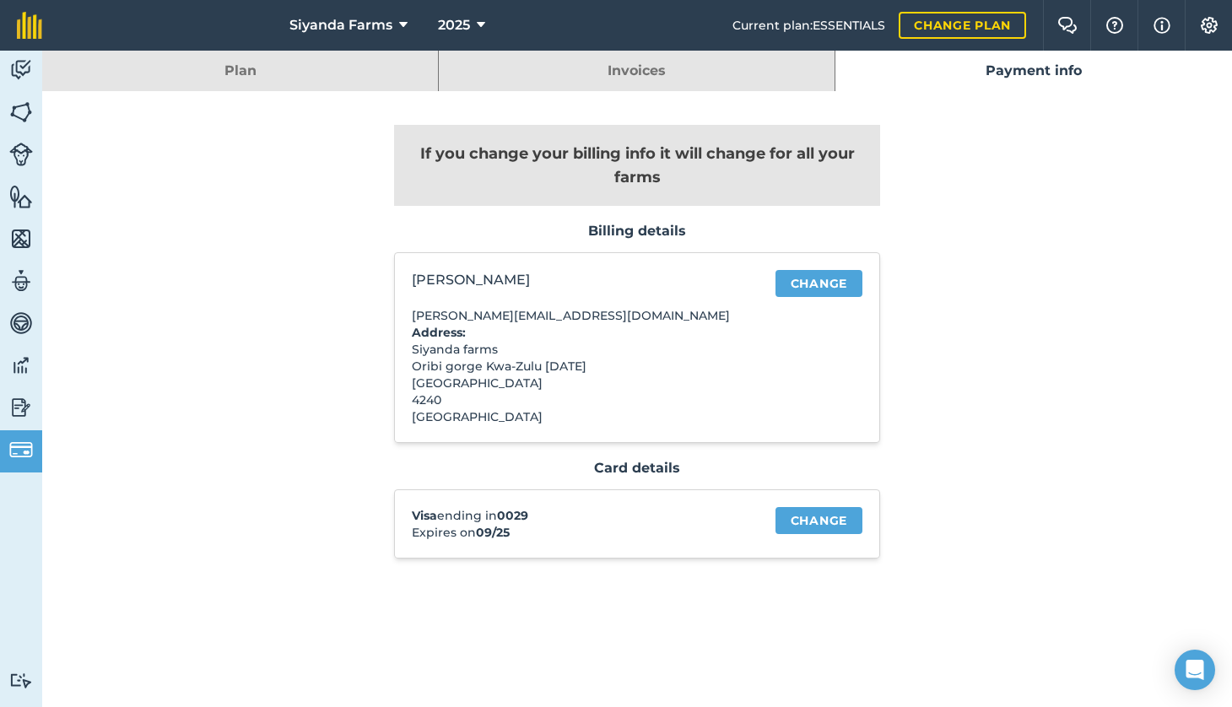  What do you see at coordinates (1033, 71) in the screenshot?
I see `a: Payment info` at bounding box center [1033, 71].